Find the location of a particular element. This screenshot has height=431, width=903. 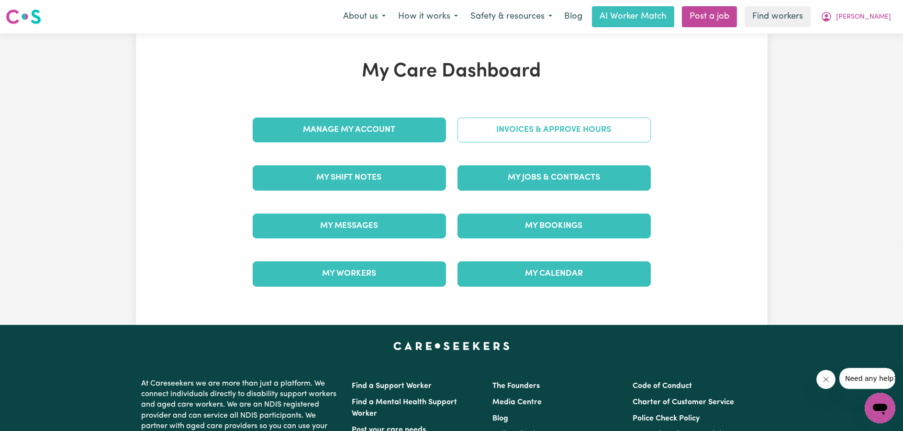

a: My Jobs & Contracts is located at coordinates (554, 178).